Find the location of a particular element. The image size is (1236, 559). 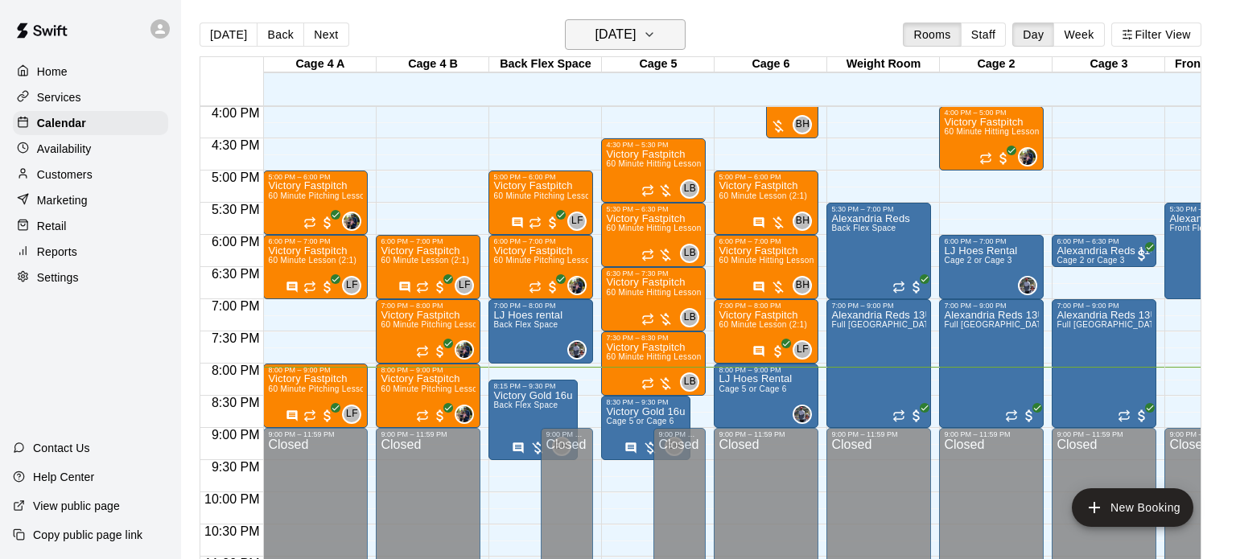

button: add is located at coordinates (1132, 508).